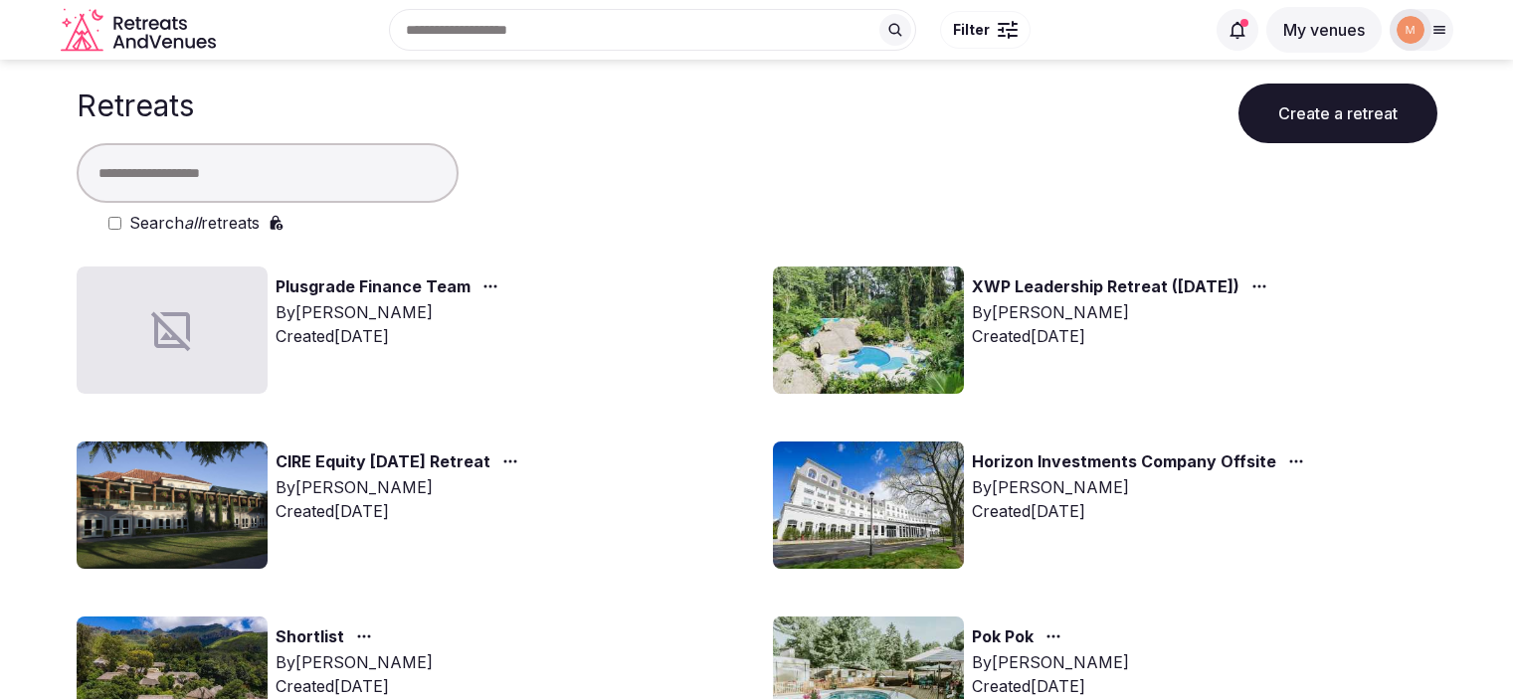  What do you see at coordinates (373, 287) in the screenshot?
I see `a: Plusgrade Finance Team` at bounding box center [373, 287].